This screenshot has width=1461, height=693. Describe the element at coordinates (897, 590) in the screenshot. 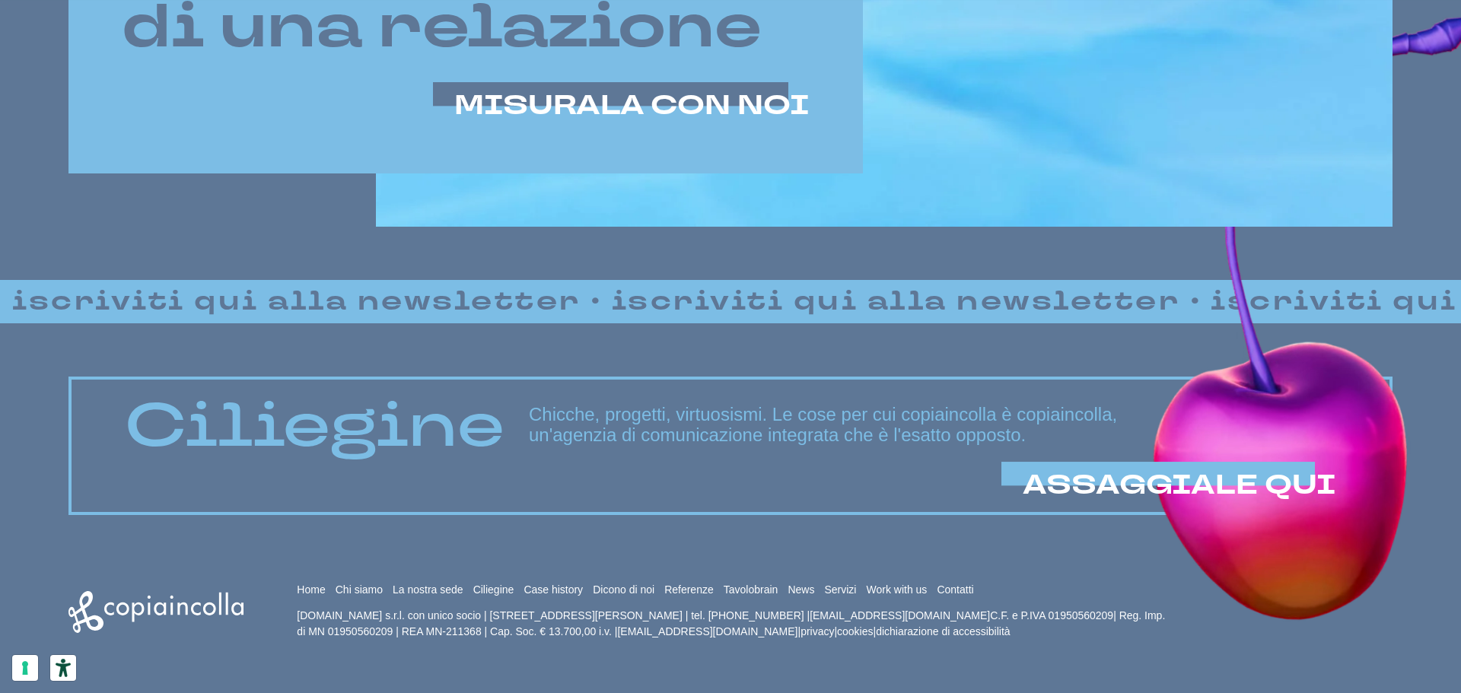

I see `a: Work with us` at that location.